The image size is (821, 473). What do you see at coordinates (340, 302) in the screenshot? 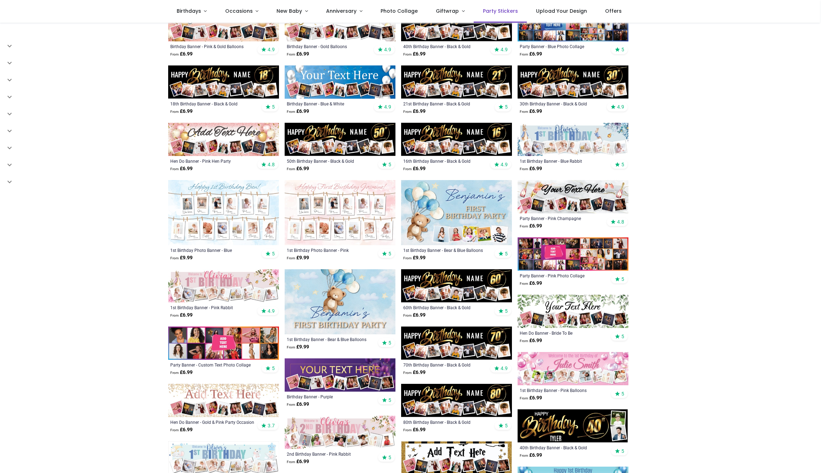
I see `img: Personalised 1st Birthday Backdrop Banner - Bear & Blue Balloons - Add Text` at bounding box center [340, 302].